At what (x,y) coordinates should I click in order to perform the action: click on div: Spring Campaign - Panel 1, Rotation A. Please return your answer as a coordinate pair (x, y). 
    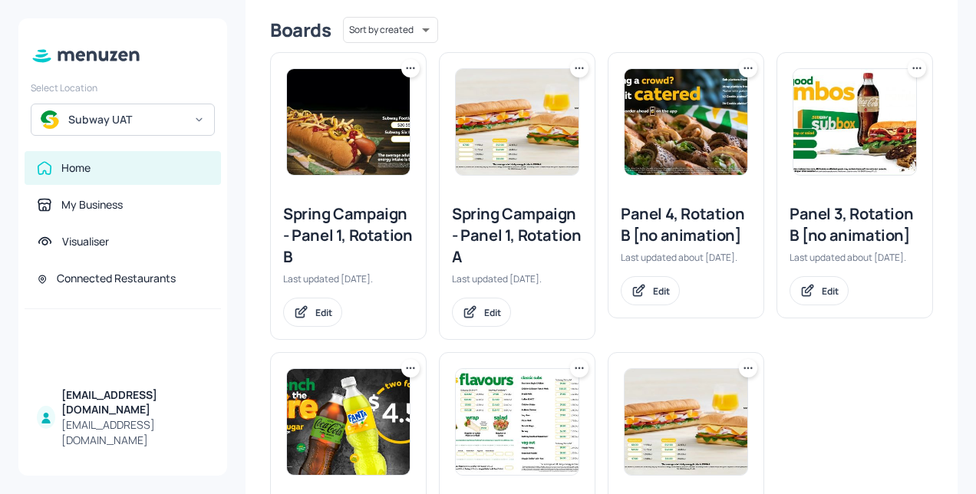
    Looking at the image, I should click on (517, 236).